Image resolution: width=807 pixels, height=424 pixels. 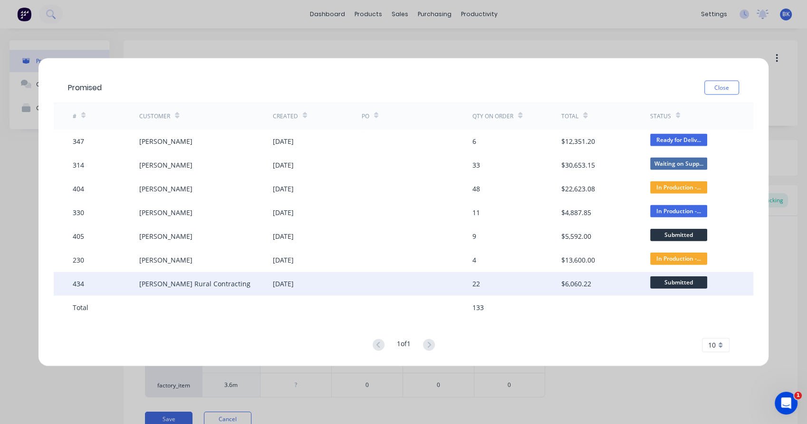 I want to click on div: $4,887.85, so click(x=576, y=212).